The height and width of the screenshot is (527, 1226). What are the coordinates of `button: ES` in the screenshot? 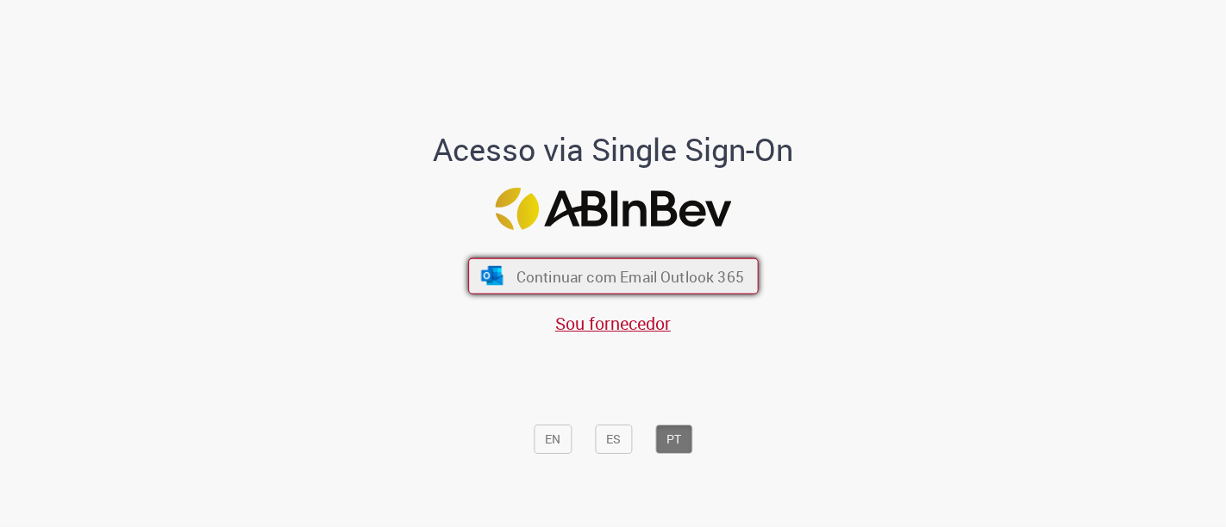 It's located at (613, 440).